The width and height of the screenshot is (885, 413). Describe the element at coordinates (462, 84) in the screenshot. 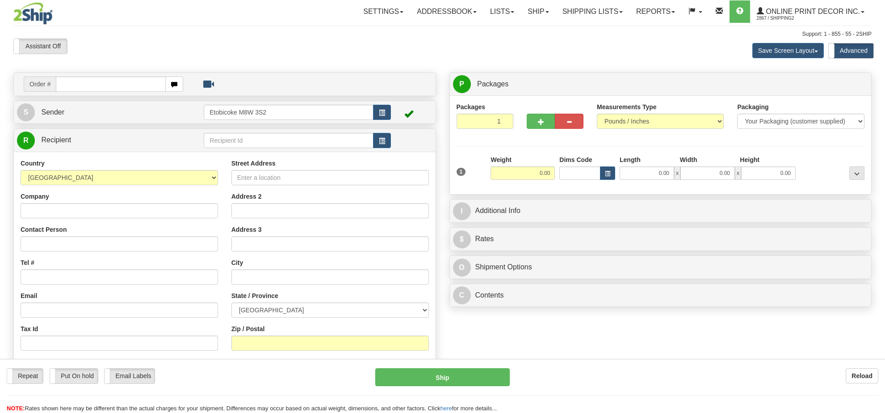

I see `span: P` at that location.